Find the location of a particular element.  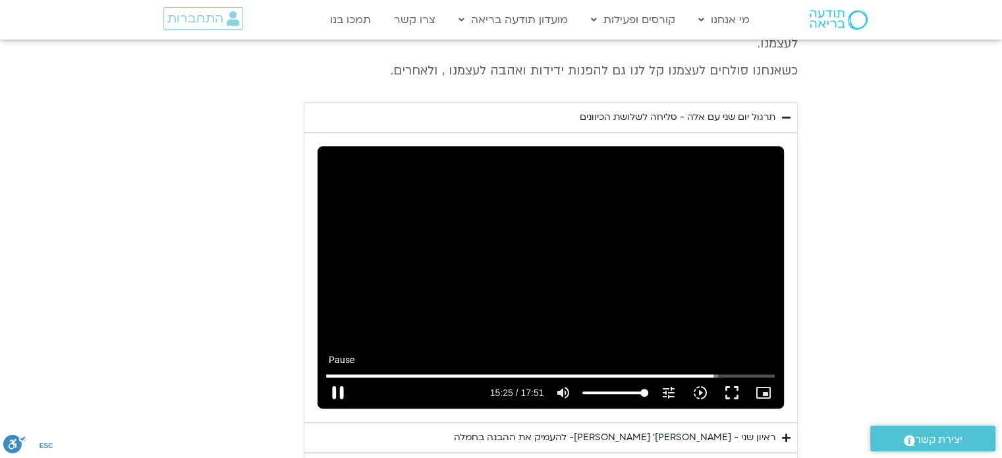

div: תרגול יום שני עם אלה - סליחה לשלושת הכיוונים is located at coordinates (677, 117).